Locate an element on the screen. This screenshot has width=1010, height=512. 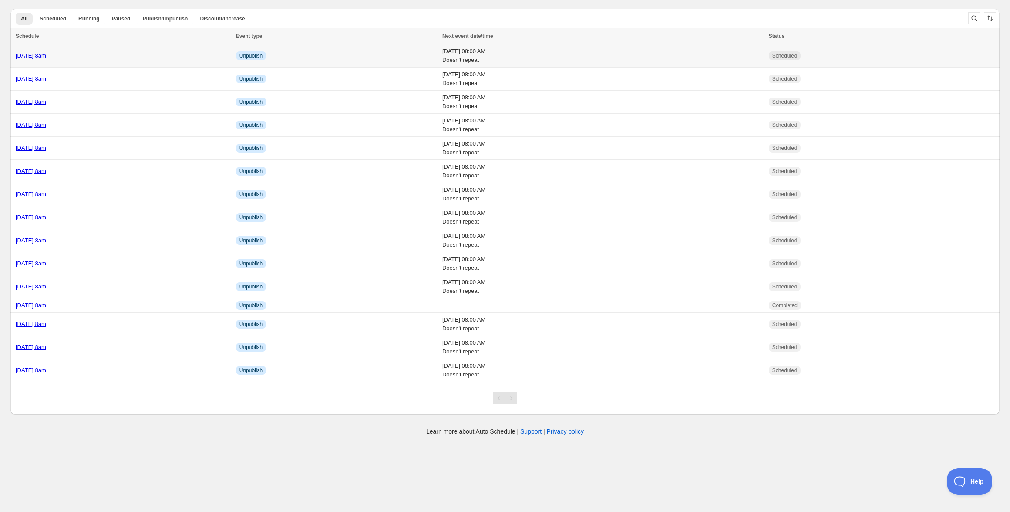
span: Publish/unpublish is located at coordinates (165, 19).